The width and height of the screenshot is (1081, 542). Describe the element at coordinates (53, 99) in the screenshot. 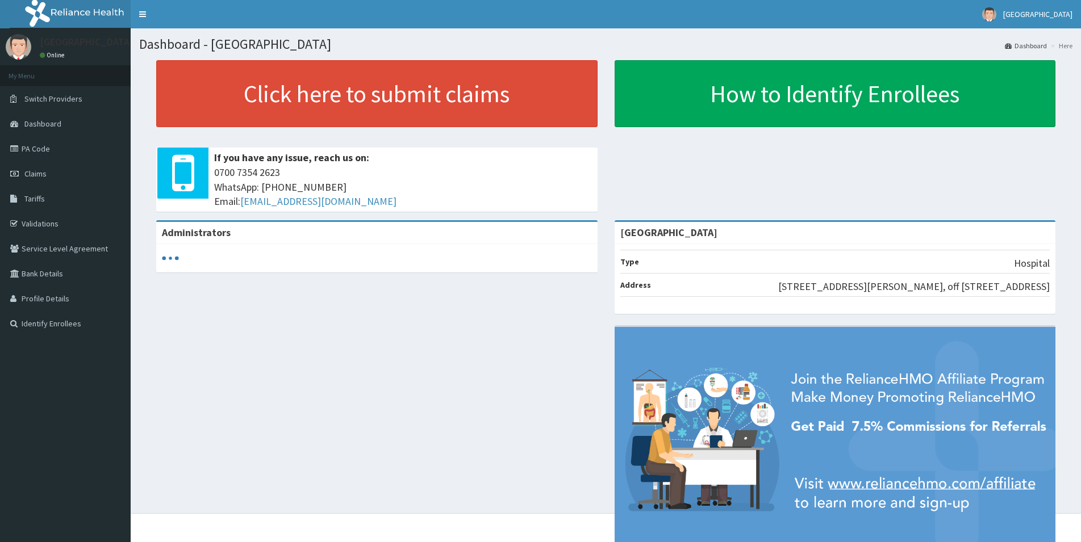

I see `span: Switch Providers` at that location.